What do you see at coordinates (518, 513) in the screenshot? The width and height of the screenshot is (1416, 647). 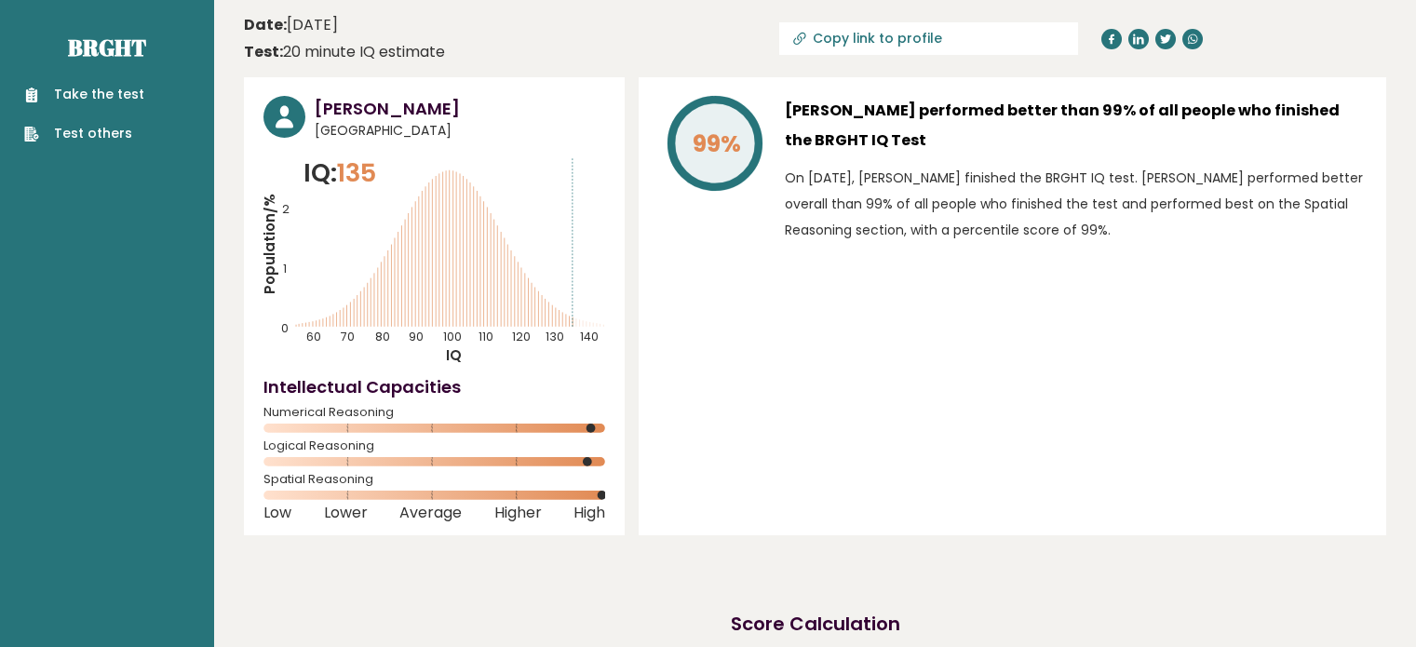 I see `span: Higher` at bounding box center [518, 513].